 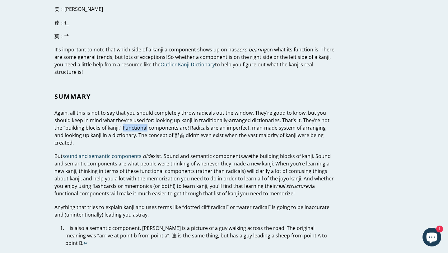 I want to click on p: 莫：艹, so click(x=195, y=36).